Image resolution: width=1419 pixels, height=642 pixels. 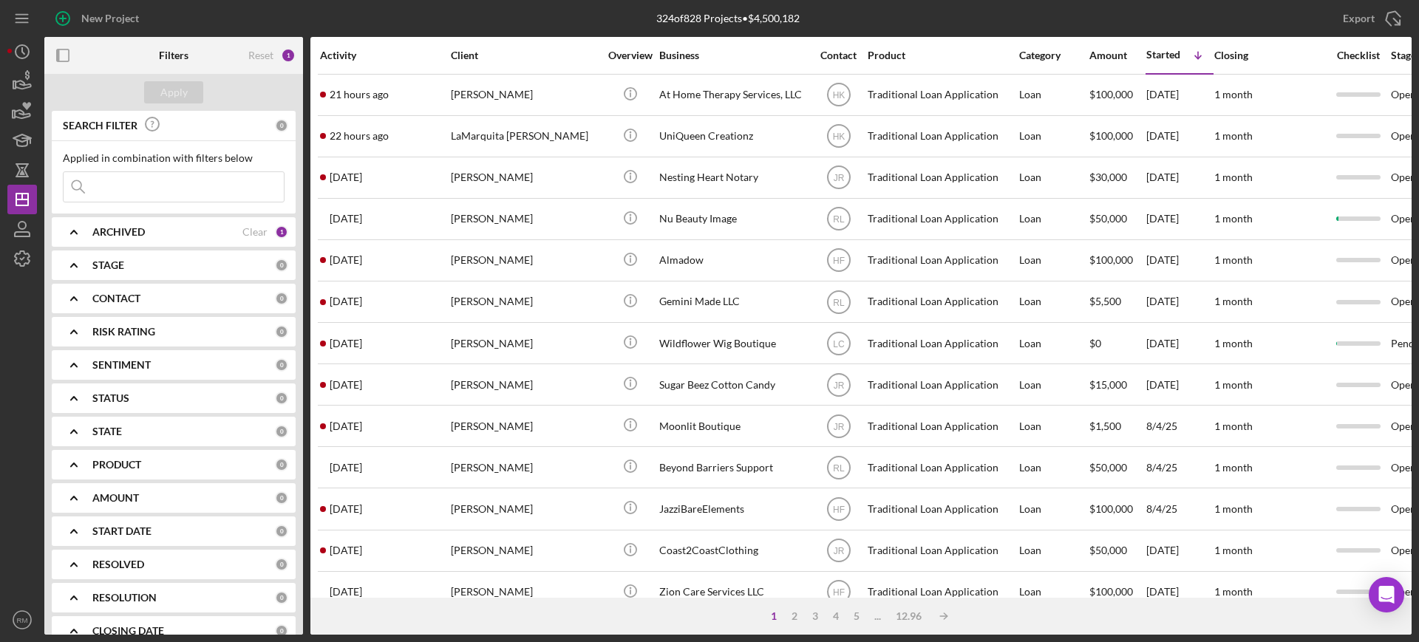 I want to click on div: Sugar Beez Cotton Candy, so click(x=733, y=384).